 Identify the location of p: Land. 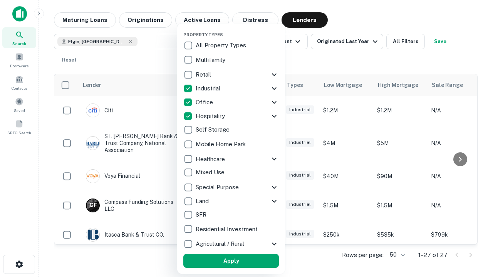
(203, 201).